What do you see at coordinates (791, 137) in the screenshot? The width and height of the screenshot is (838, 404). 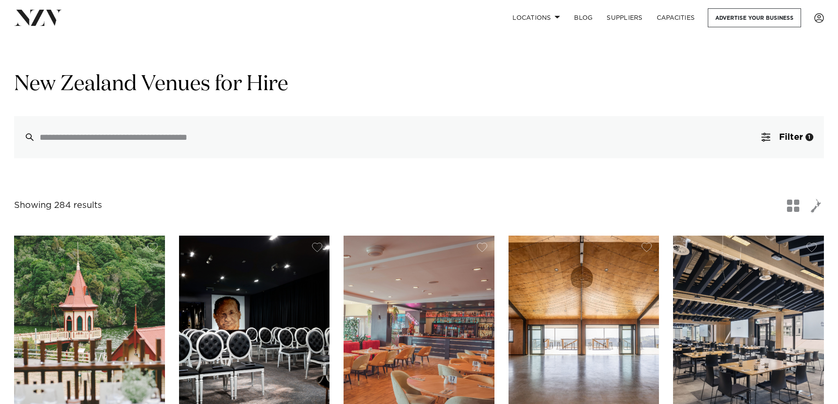 I see `span: Filter` at bounding box center [791, 137].